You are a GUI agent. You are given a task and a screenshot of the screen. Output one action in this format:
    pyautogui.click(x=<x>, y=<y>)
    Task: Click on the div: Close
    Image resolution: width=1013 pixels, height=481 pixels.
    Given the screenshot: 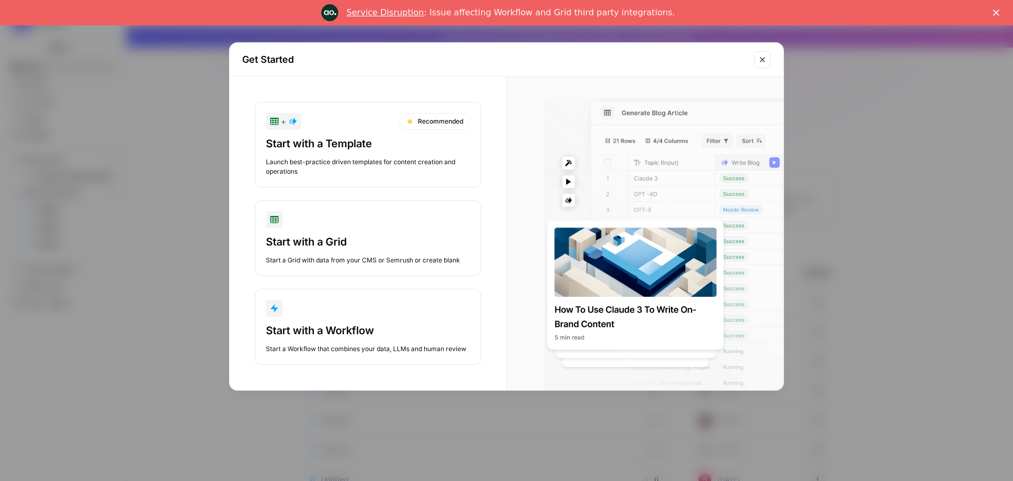 What is the action you would take?
    pyautogui.click(x=998, y=13)
    